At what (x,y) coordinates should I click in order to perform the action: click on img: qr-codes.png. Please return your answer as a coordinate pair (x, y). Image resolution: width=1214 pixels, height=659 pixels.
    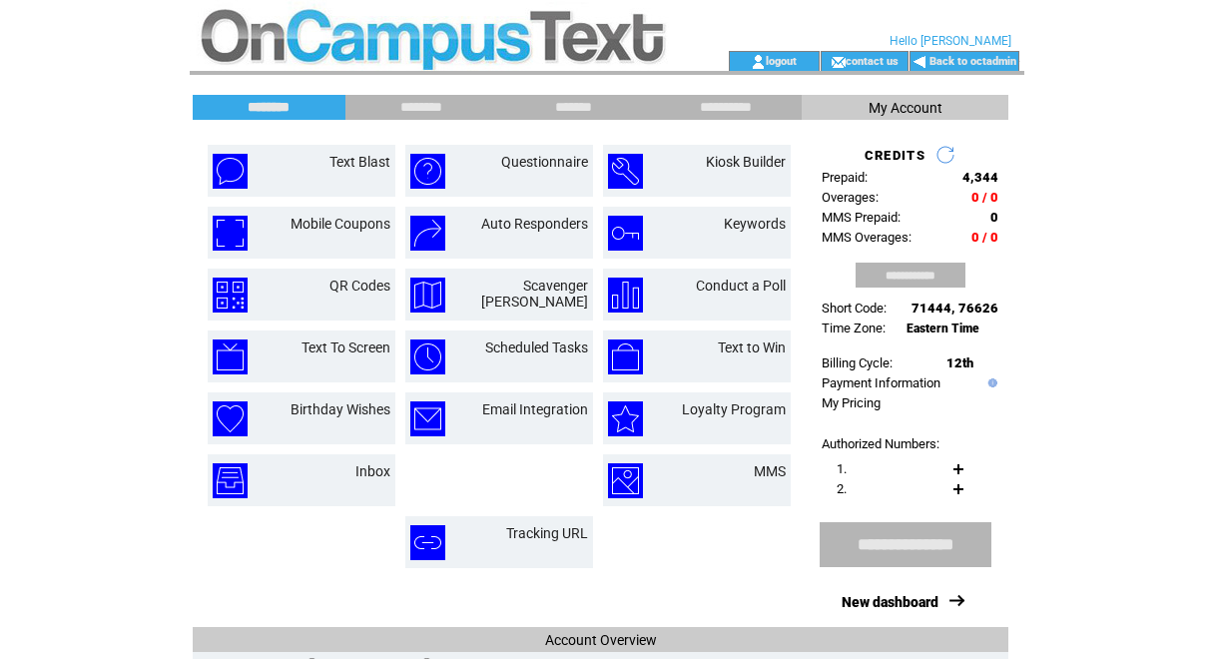
    Looking at the image, I should click on (230, 294).